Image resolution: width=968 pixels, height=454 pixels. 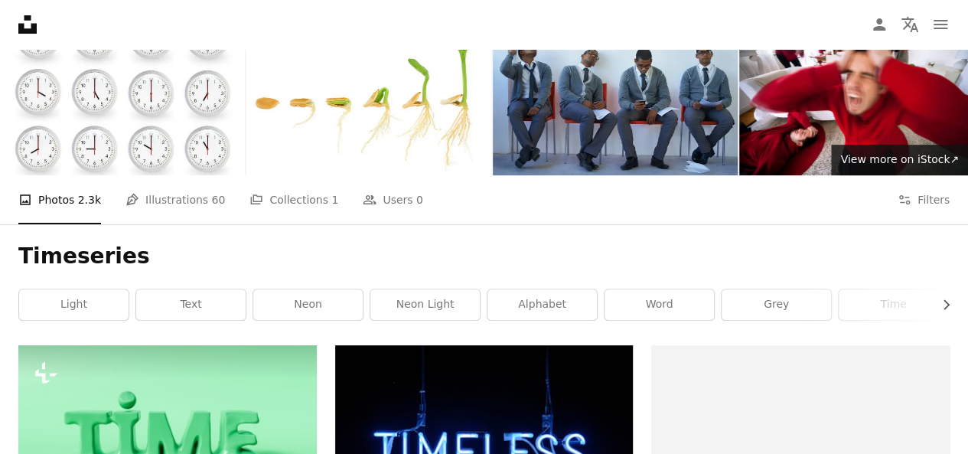 I want to click on button: Language, so click(x=910, y=24).